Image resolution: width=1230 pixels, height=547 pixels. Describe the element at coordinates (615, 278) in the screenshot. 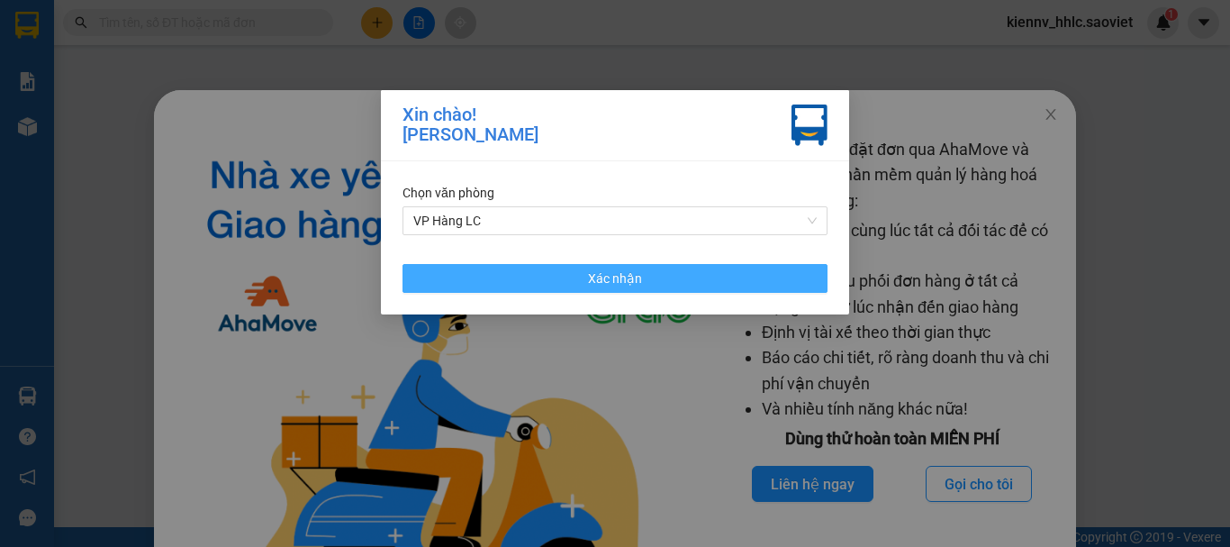

I see `button: Xác nhận` at that location.